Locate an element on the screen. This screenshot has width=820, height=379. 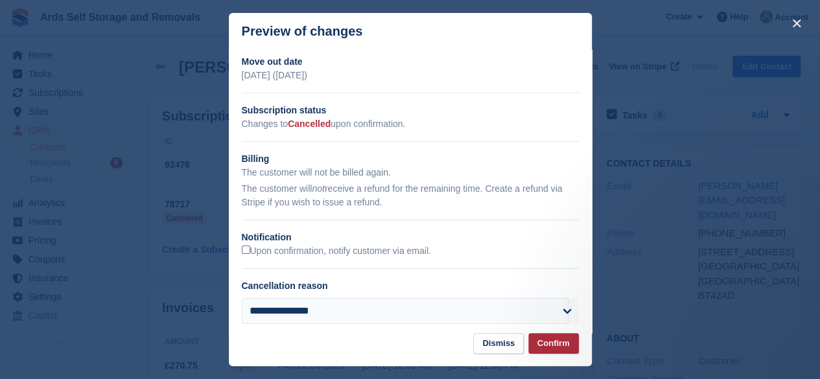
p: The customer will not be billed again. is located at coordinates (410, 172).